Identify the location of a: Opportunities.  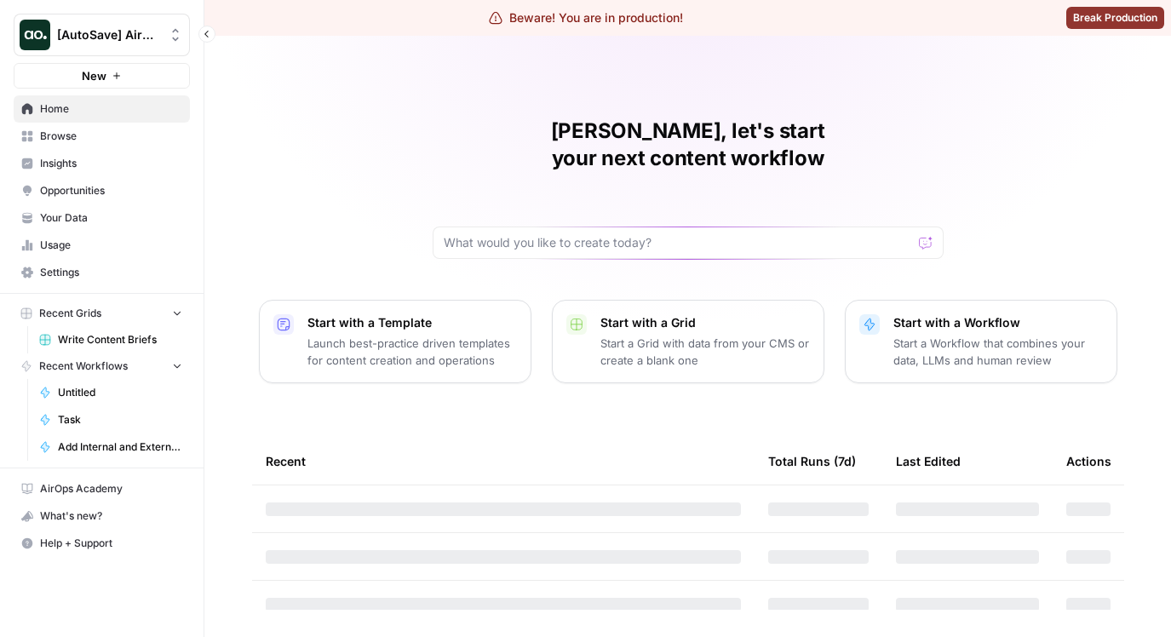
(101, 191).